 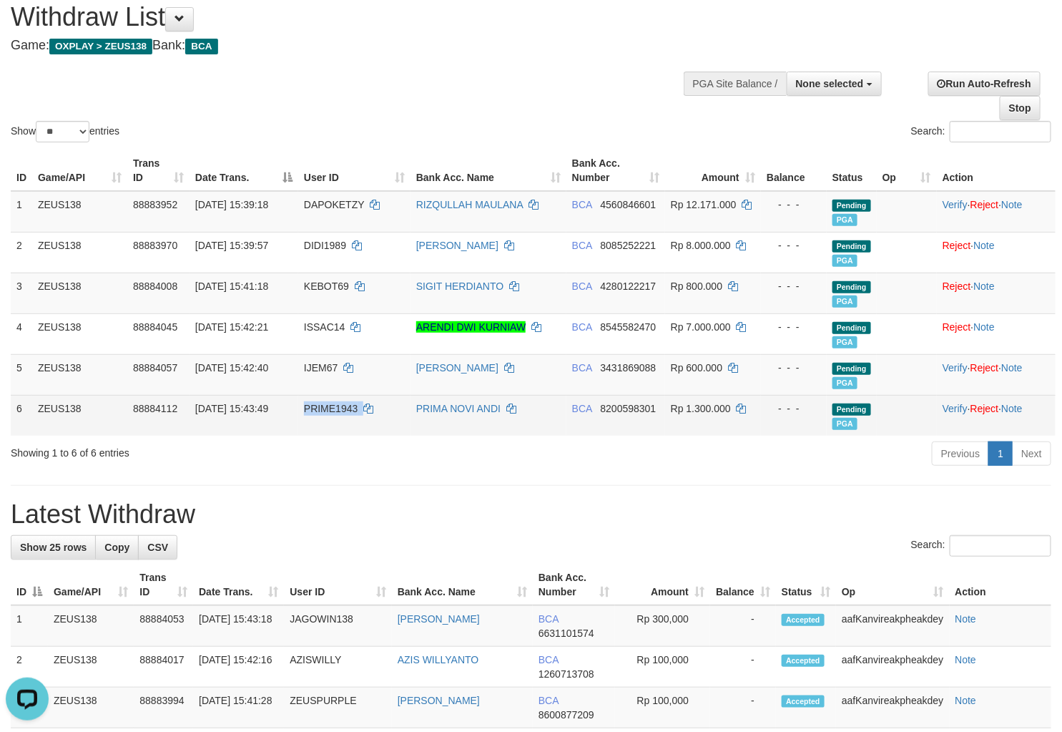 What do you see at coordinates (53, 547) in the screenshot?
I see `a: Show 25 rows` at bounding box center [53, 547].